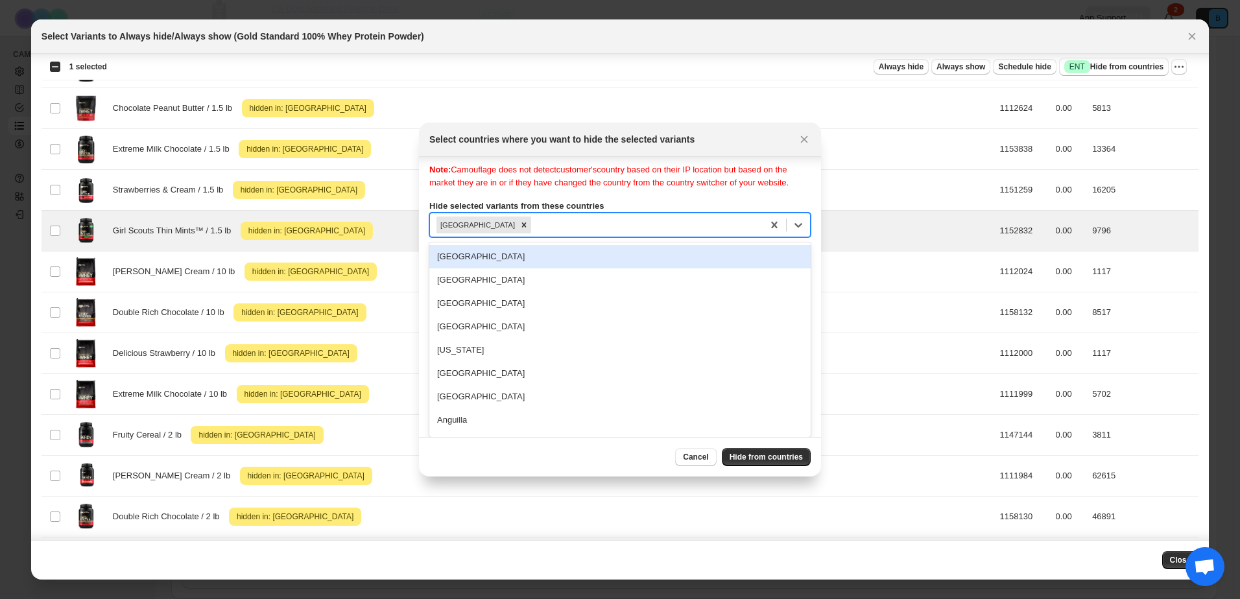 Image resolution: width=1240 pixels, height=599 pixels. What do you see at coordinates (1024, 558) in the screenshot?
I see `td: 1111986` at bounding box center [1024, 558].